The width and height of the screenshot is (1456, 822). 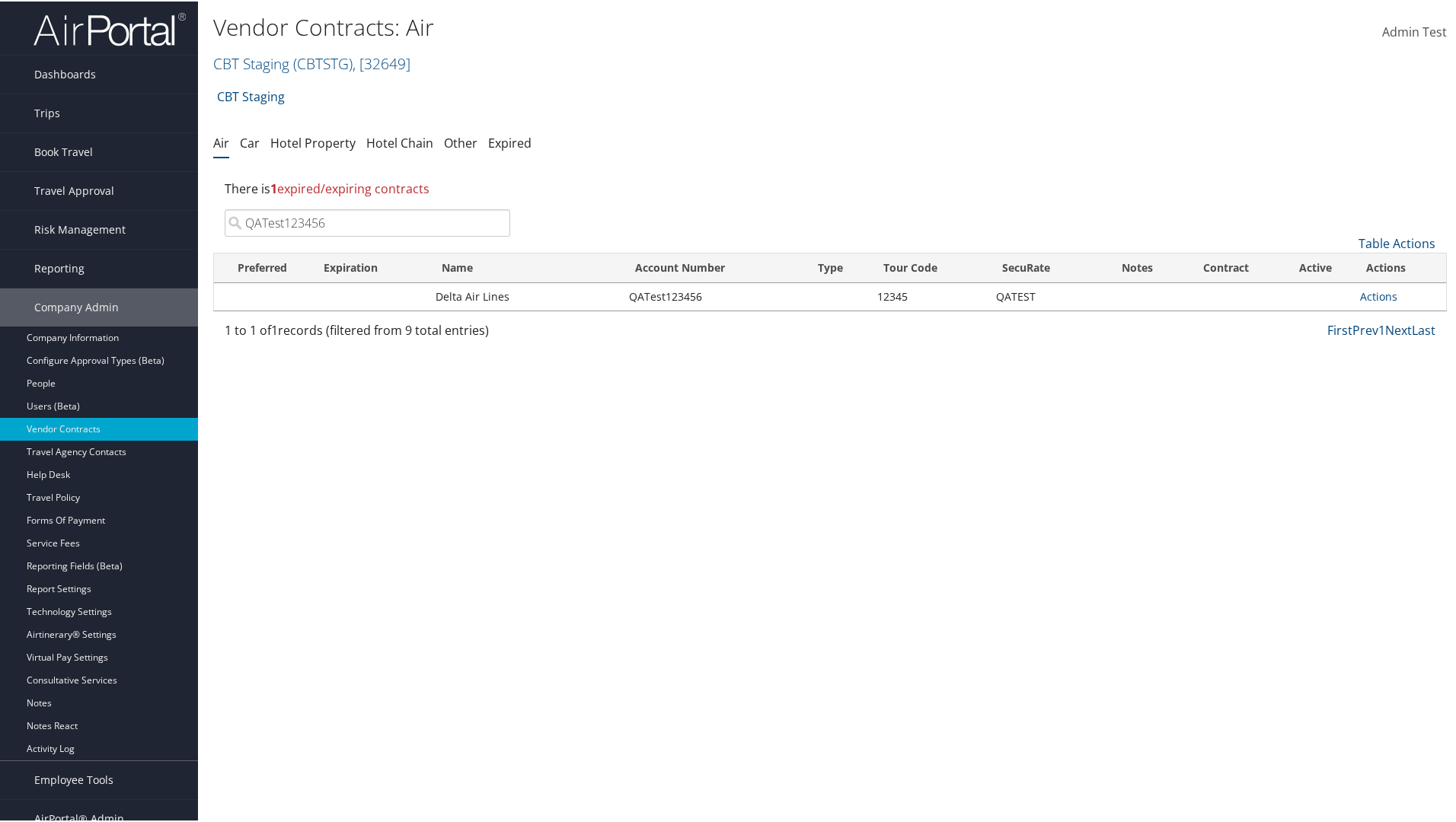 I want to click on a: Expired, so click(x=509, y=141).